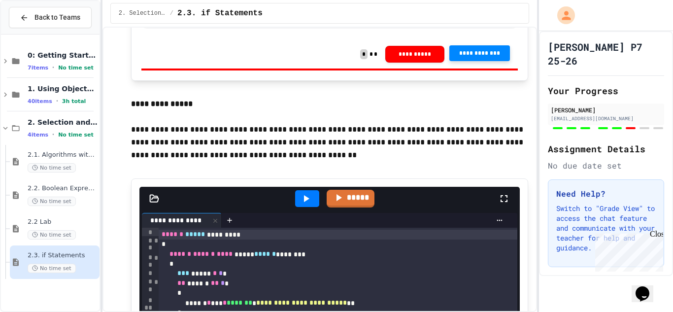  What do you see at coordinates (63, 188) in the screenshot?
I see `span: 2.2. Boolean Expressions` at bounding box center [63, 188].